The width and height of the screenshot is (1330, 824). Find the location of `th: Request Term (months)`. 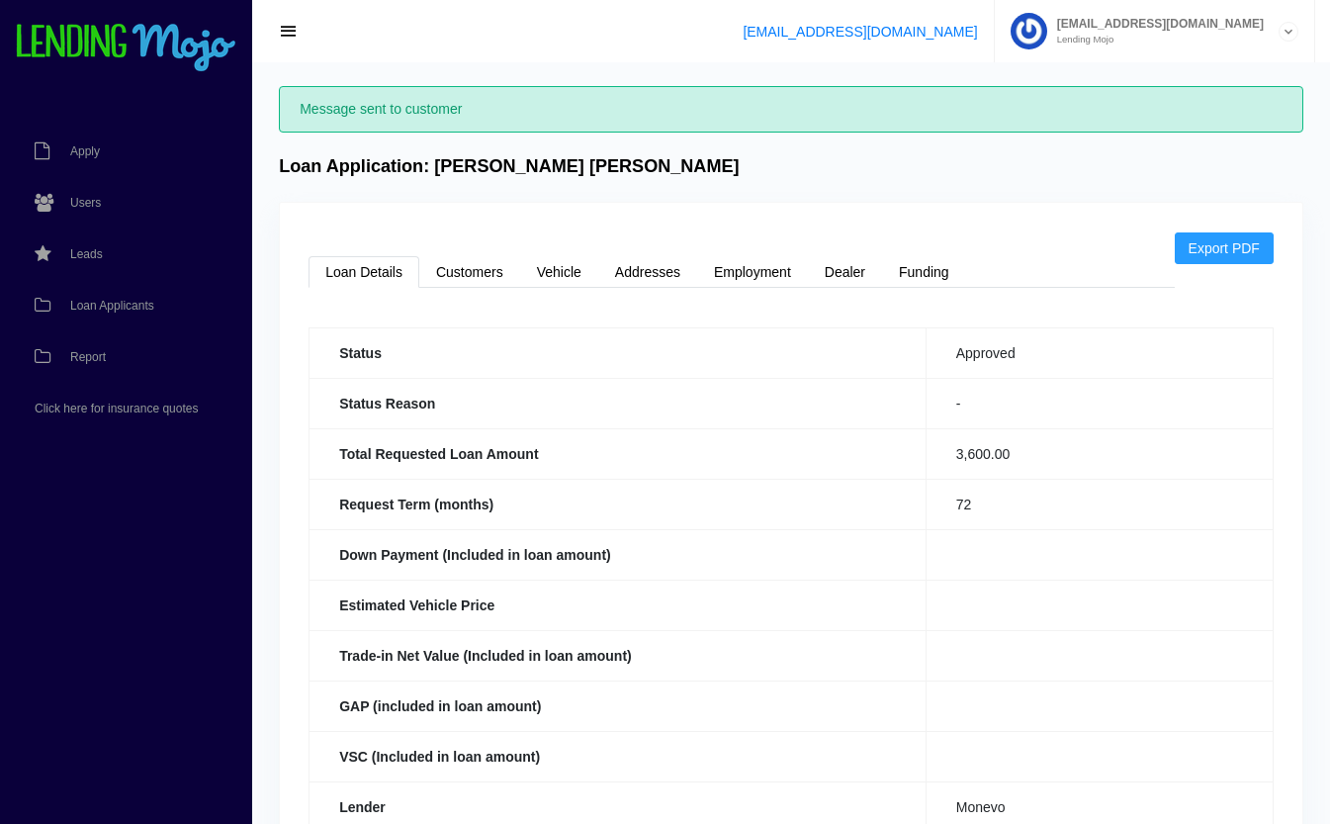

th: Request Term (months) is located at coordinates (618, 503).